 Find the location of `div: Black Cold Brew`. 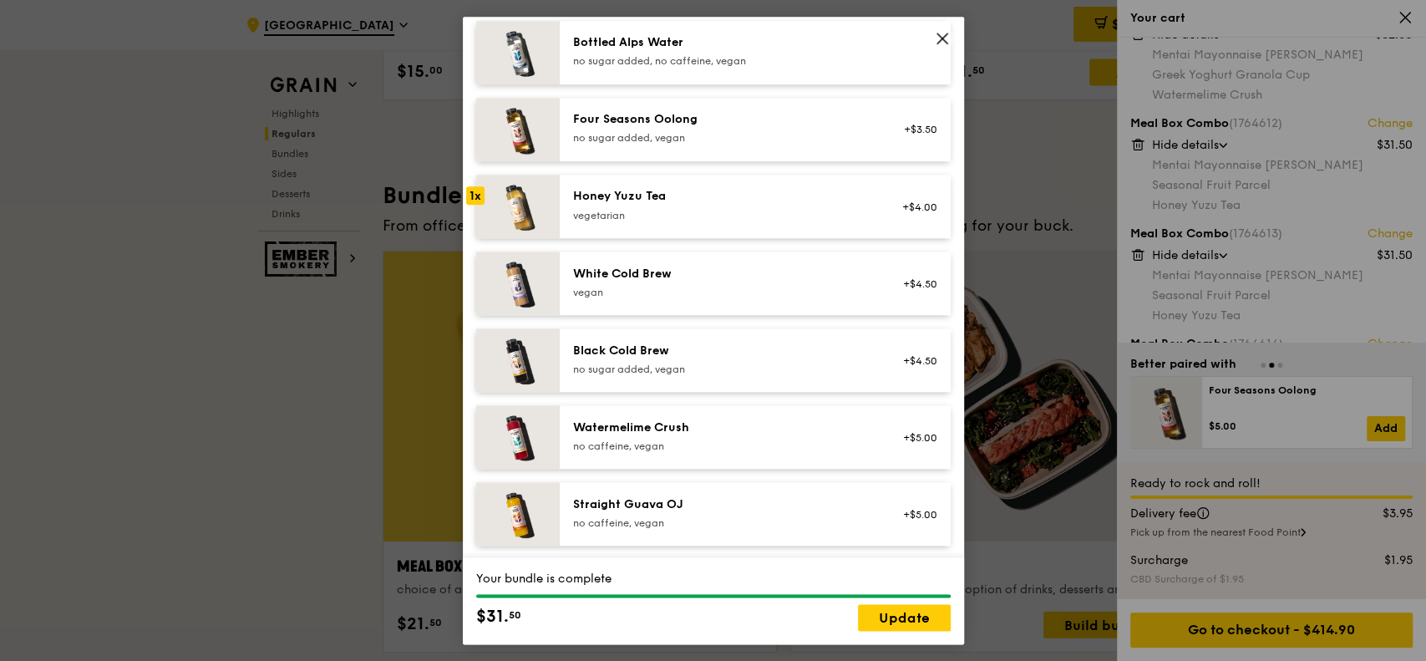

div: Black Cold Brew is located at coordinates (722, 350).